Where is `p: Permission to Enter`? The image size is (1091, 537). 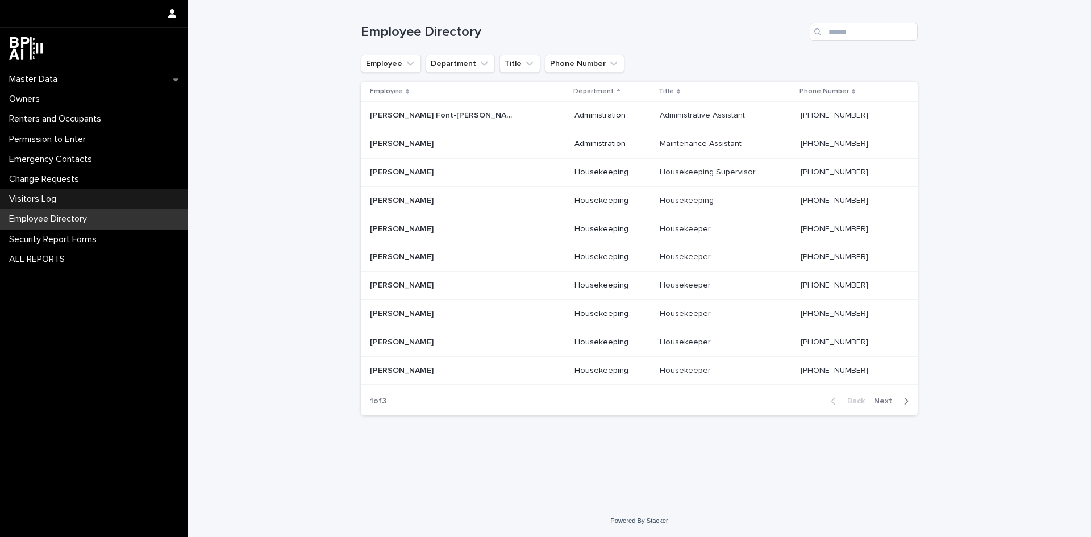
p: Permission to Enter is located at coordinates (49, 139).